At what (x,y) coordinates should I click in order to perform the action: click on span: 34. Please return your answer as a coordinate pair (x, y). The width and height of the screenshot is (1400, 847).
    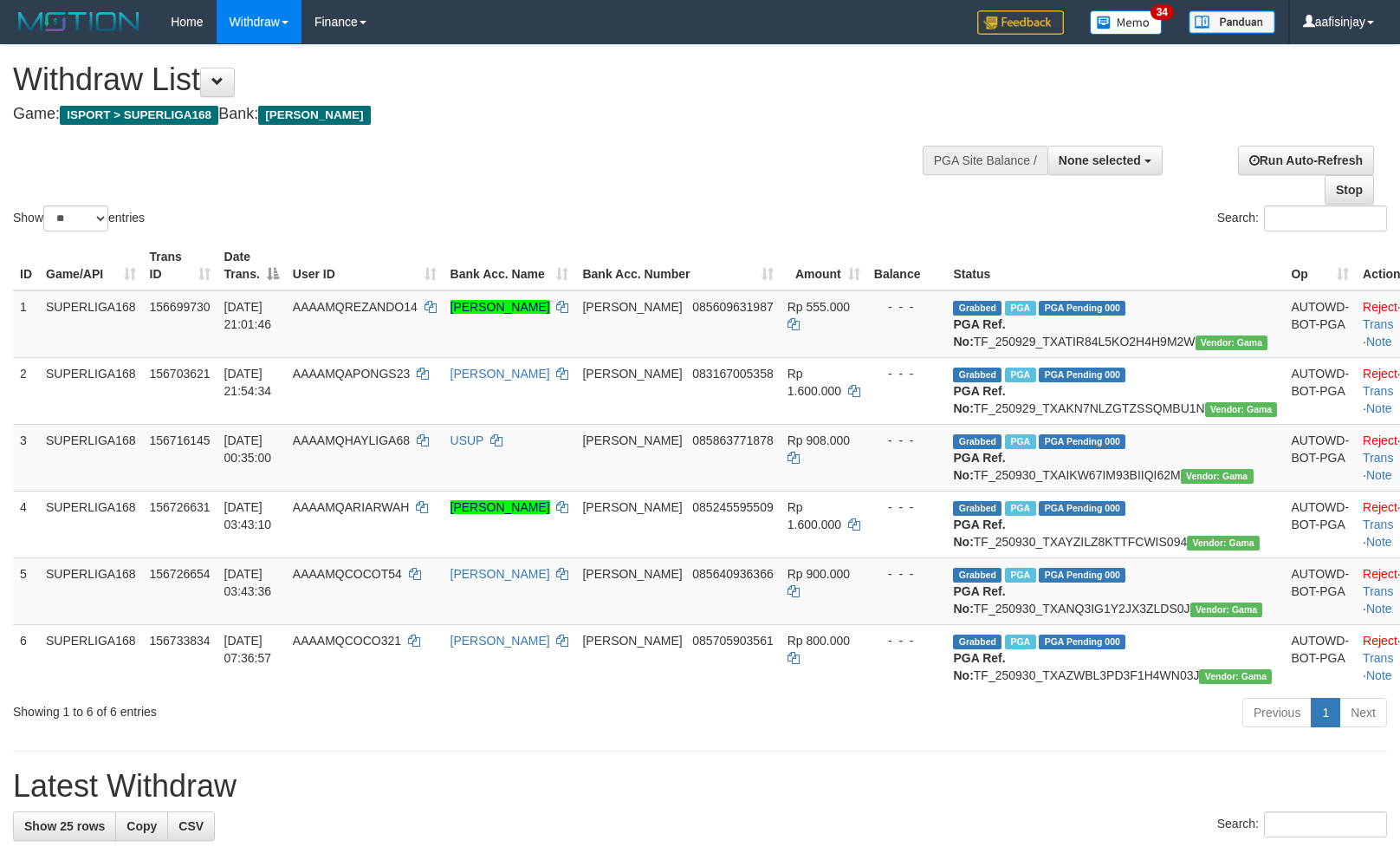
    Looking at the image, I should click on (1162, 12).